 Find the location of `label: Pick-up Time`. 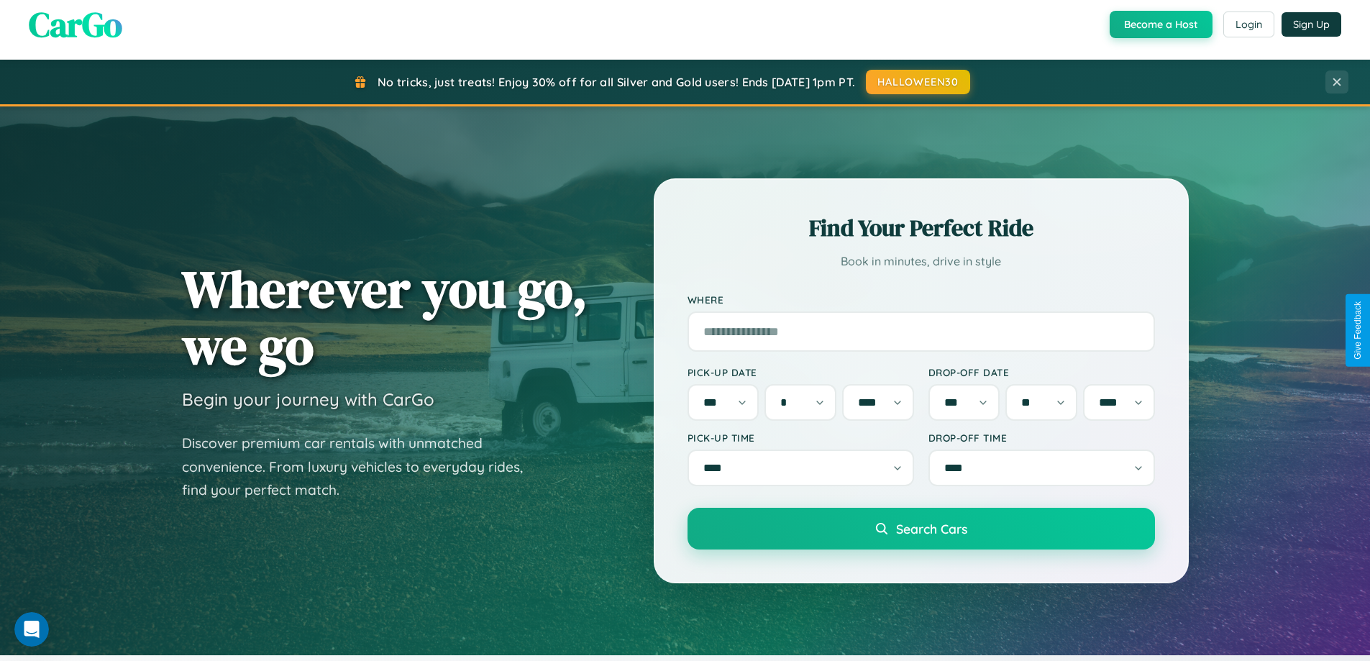

label: Pick-up Time is located at coordinates (800, 437).